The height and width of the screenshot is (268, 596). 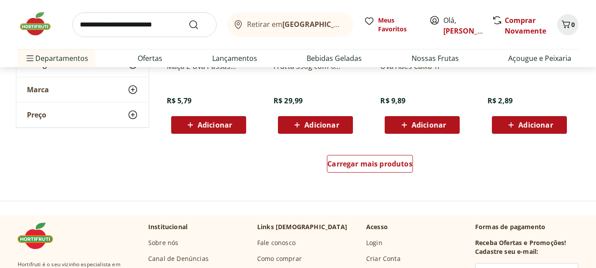 What do you see at coordinates (296, 24) in the screenshot?
I see `span: Retirar em` at bounding box center [296, 24].